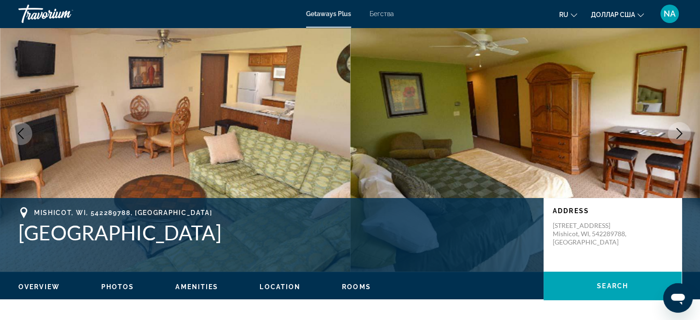  I want to click on a: Бегства, so click(382, 14).